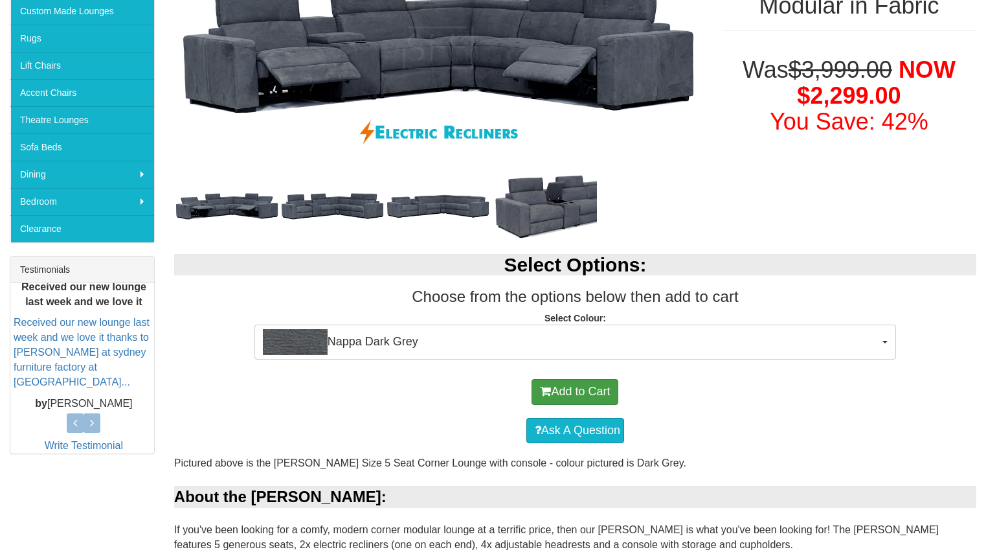 The height and width of the screenshot is (554, 986). Describe the element at coordinates (84, 445) in the screenshot. I see `a: Write Testimonial` at that location.